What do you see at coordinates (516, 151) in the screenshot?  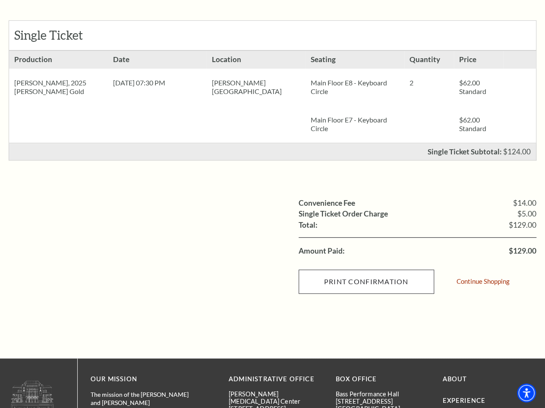 I see `span: $124.00` at bounding box center [516, 151].